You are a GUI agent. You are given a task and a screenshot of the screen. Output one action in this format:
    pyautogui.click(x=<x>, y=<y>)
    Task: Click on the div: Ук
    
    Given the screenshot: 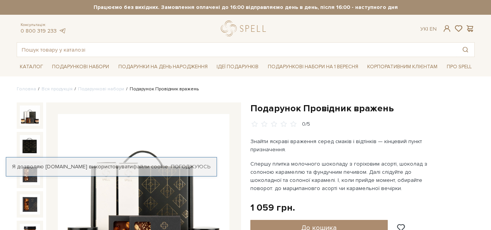 What is the action you would take?
    pyautogui.click(x=428, y=29)
    